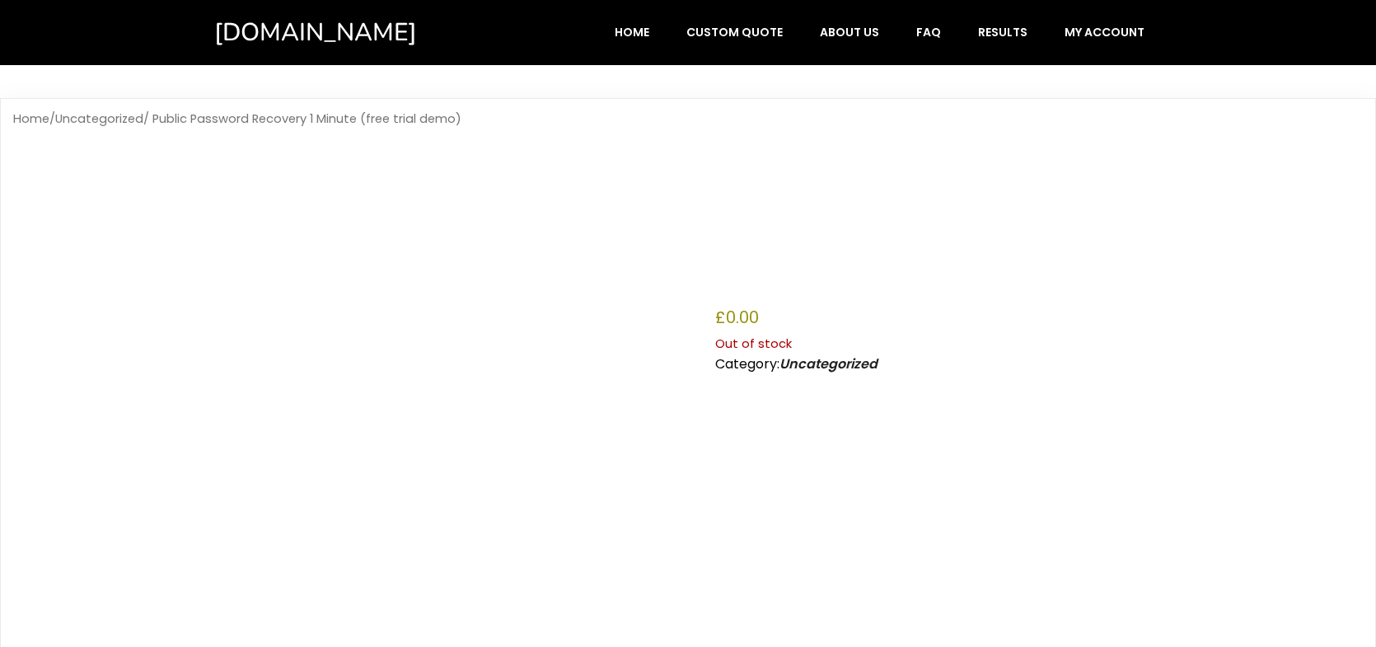  I want to click on span: Home, so click(632, 32).